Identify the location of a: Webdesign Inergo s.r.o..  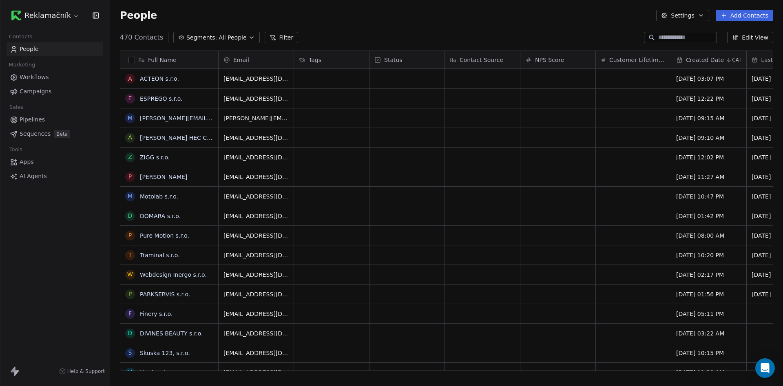
(173, 275).